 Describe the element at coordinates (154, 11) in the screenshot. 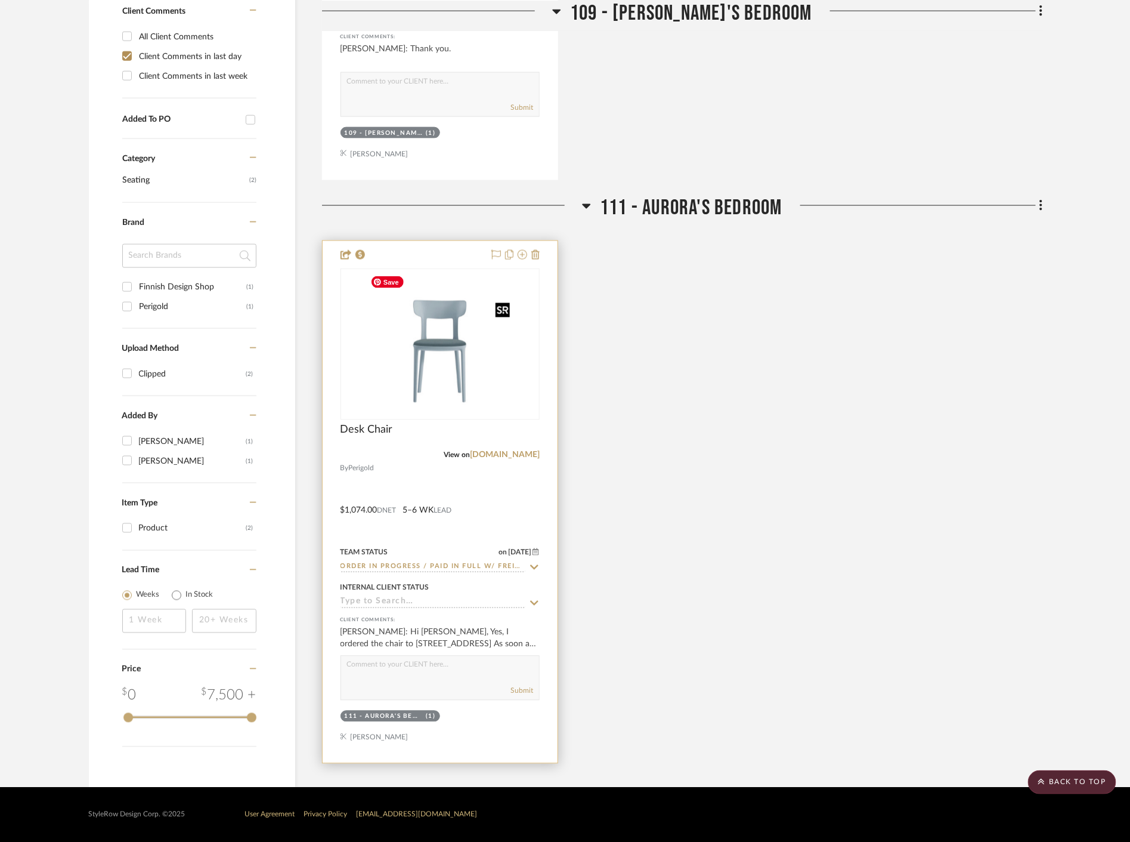

I see `span: Client Comments` at that location.